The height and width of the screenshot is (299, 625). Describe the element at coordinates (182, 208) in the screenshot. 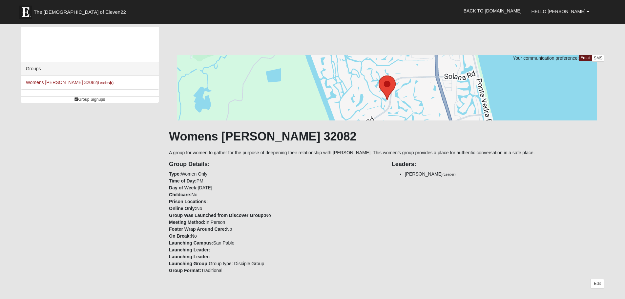

I see `strong: Online Only:` at that location.